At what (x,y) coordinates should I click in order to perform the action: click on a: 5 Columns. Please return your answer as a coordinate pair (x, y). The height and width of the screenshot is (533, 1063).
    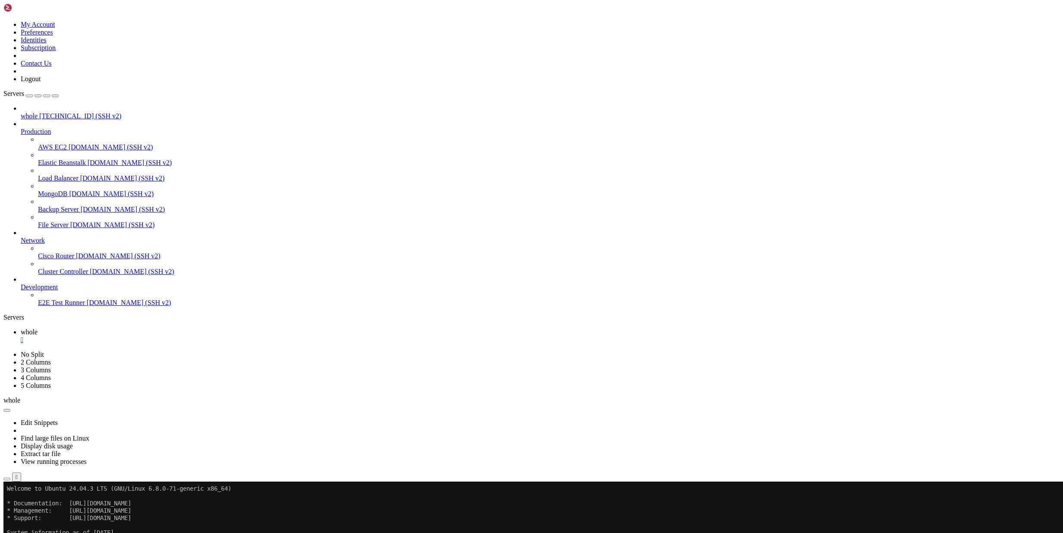
    Looking at the image, I should click on (36, 385).